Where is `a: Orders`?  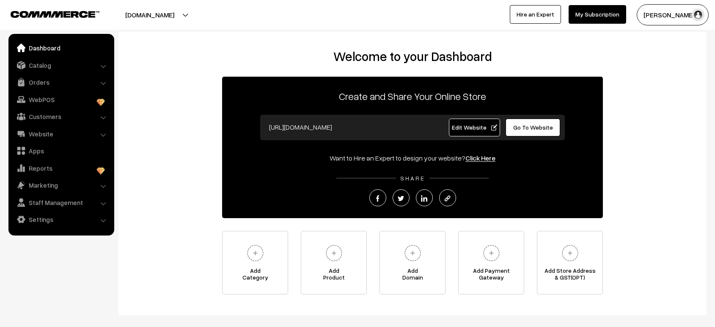 a: Orders is located at coordinates (61, 82).